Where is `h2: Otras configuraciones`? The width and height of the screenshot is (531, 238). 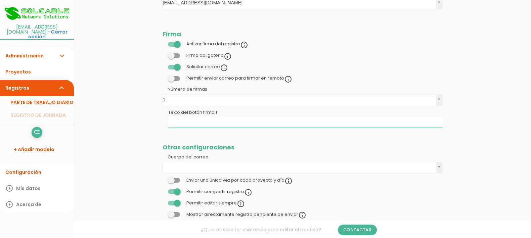 h2: Otras configuraciones is located at coordinates (303, 148).